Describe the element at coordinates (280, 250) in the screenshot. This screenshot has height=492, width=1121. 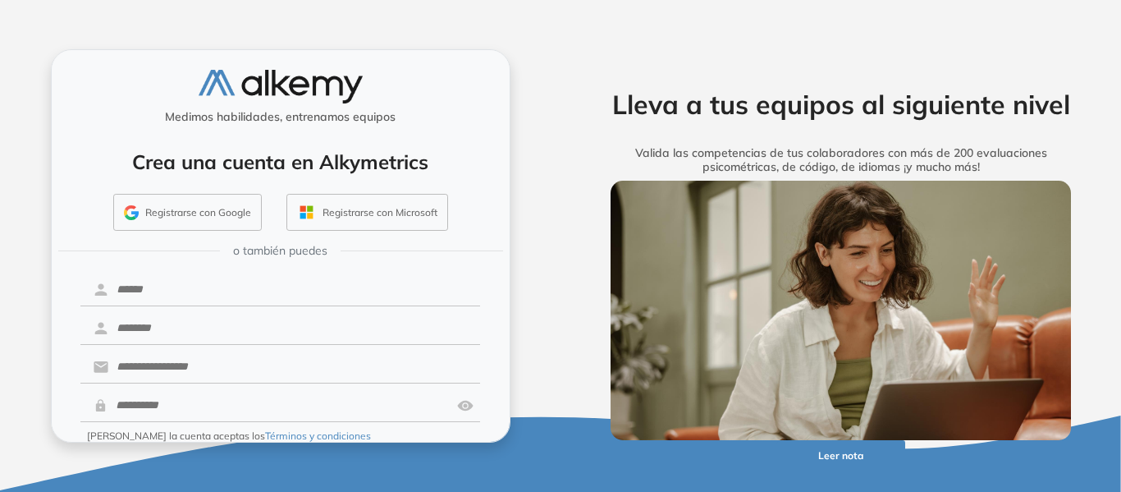
I see `span: o también puedes` at that location.